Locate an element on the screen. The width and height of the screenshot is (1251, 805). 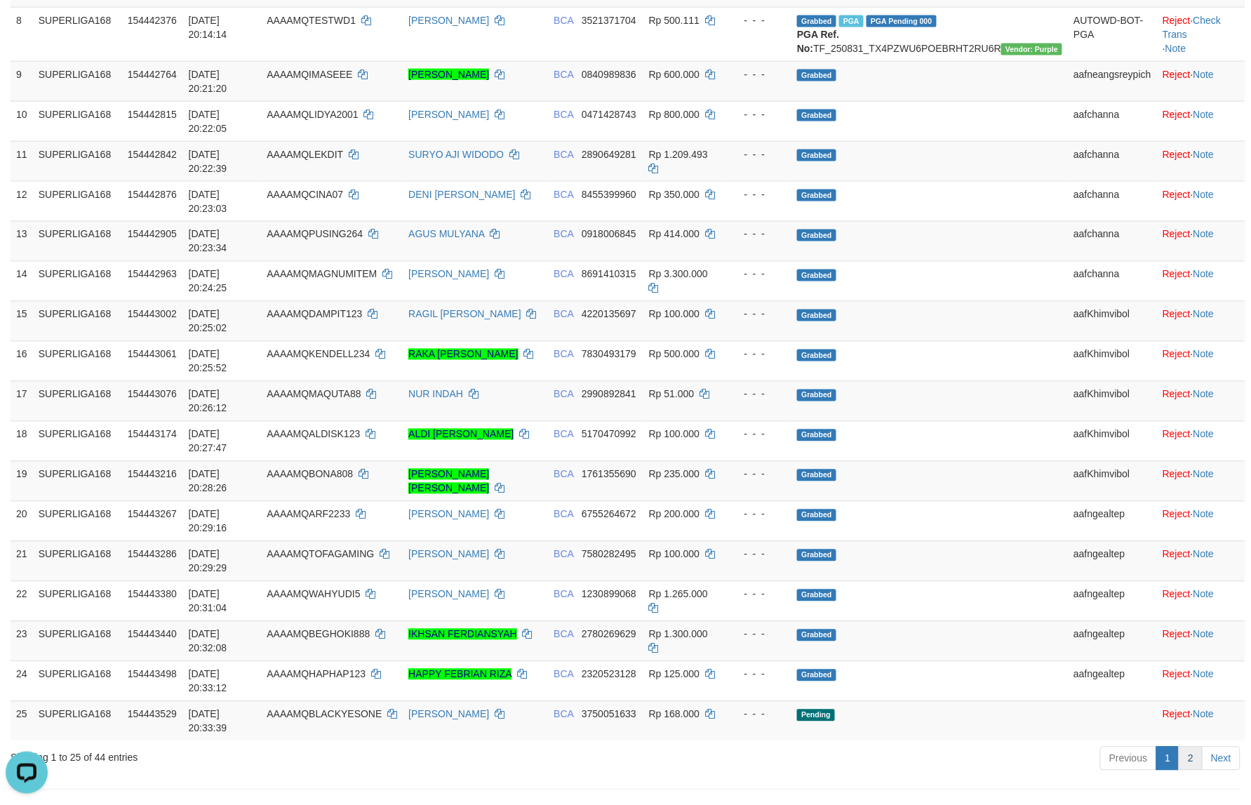
span: 154442764 is located at coordinates (152, 74).